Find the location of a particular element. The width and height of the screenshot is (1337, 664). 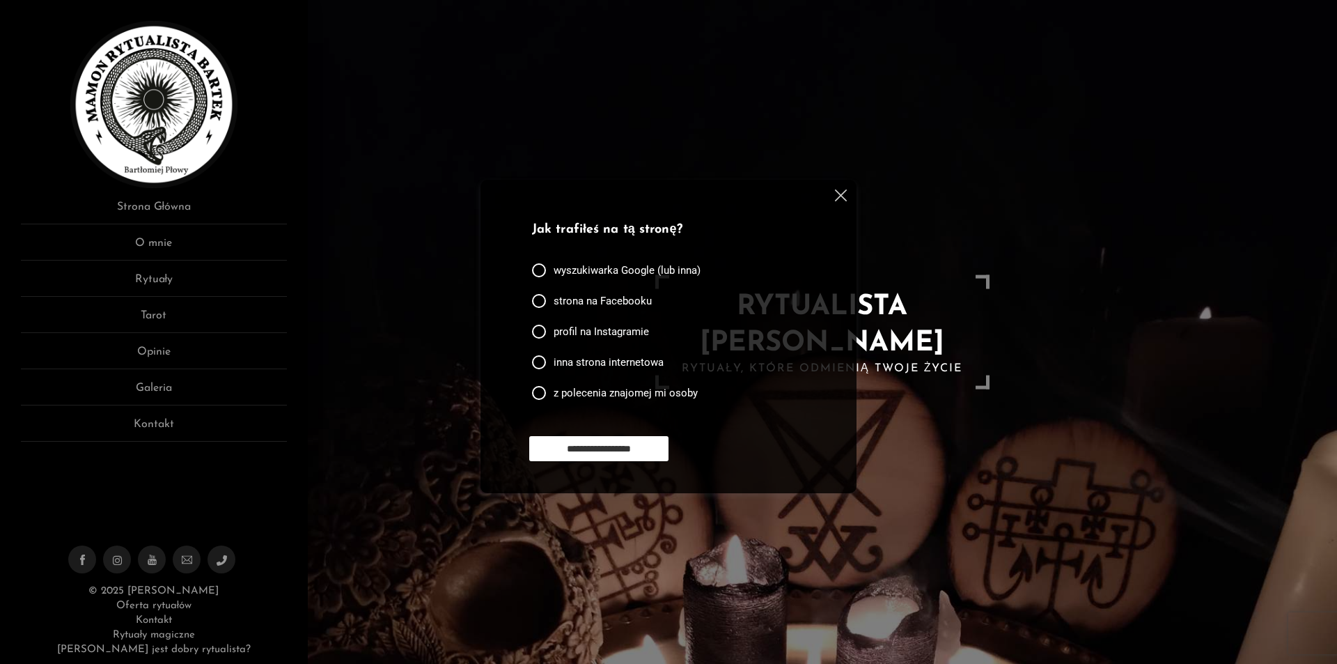

a: Opinie is located at coordinates (154, 356).